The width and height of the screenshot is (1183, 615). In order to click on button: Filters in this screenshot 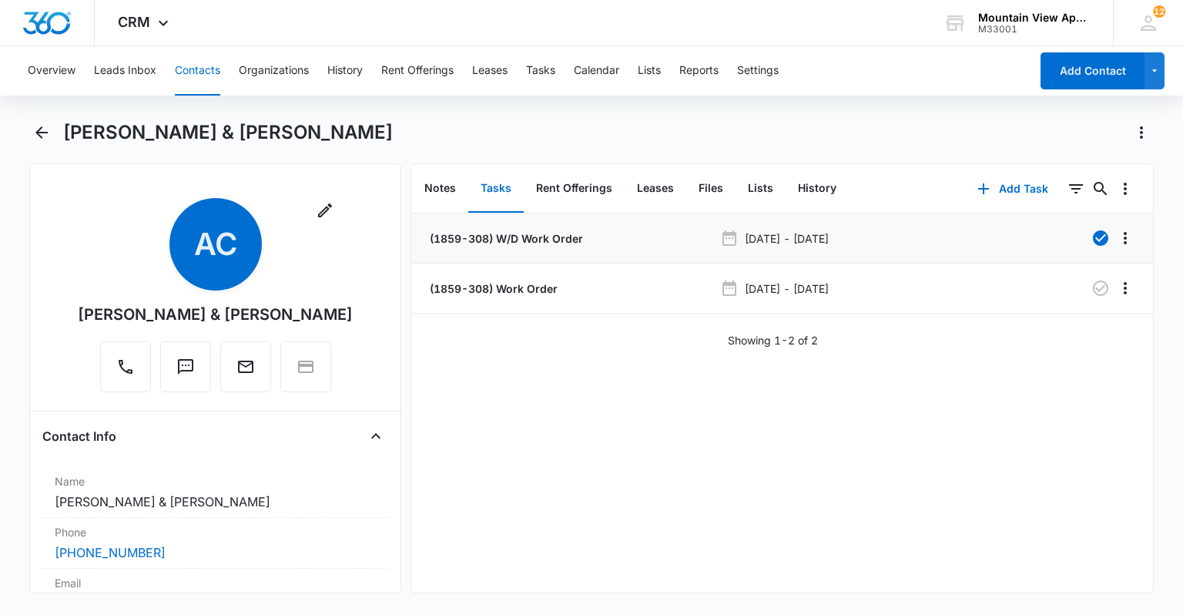, I will do `click(1076, 189)`.